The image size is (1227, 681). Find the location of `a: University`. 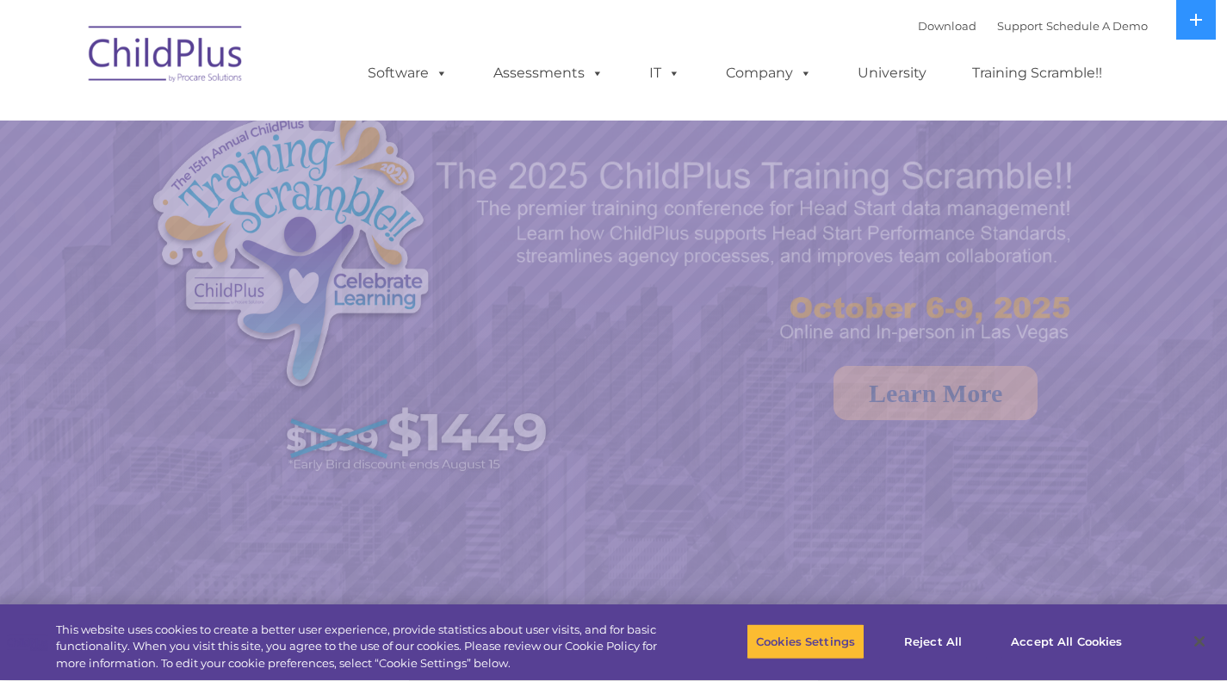

a: University is located at coordinates (892, 73).